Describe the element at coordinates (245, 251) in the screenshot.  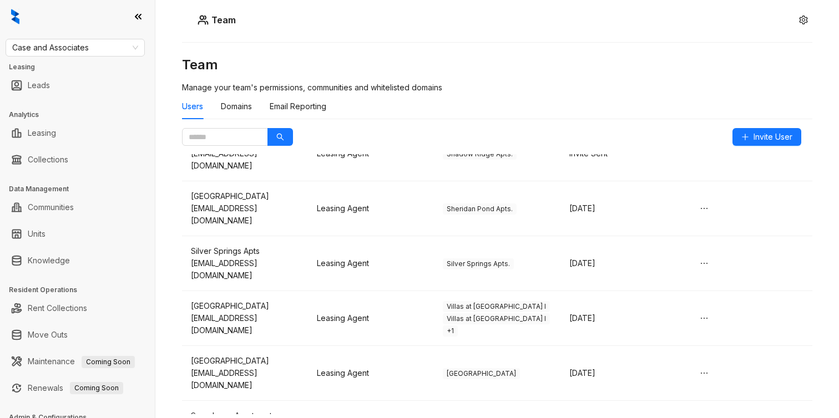
I see `div: Silver Springs Apts` at that location.